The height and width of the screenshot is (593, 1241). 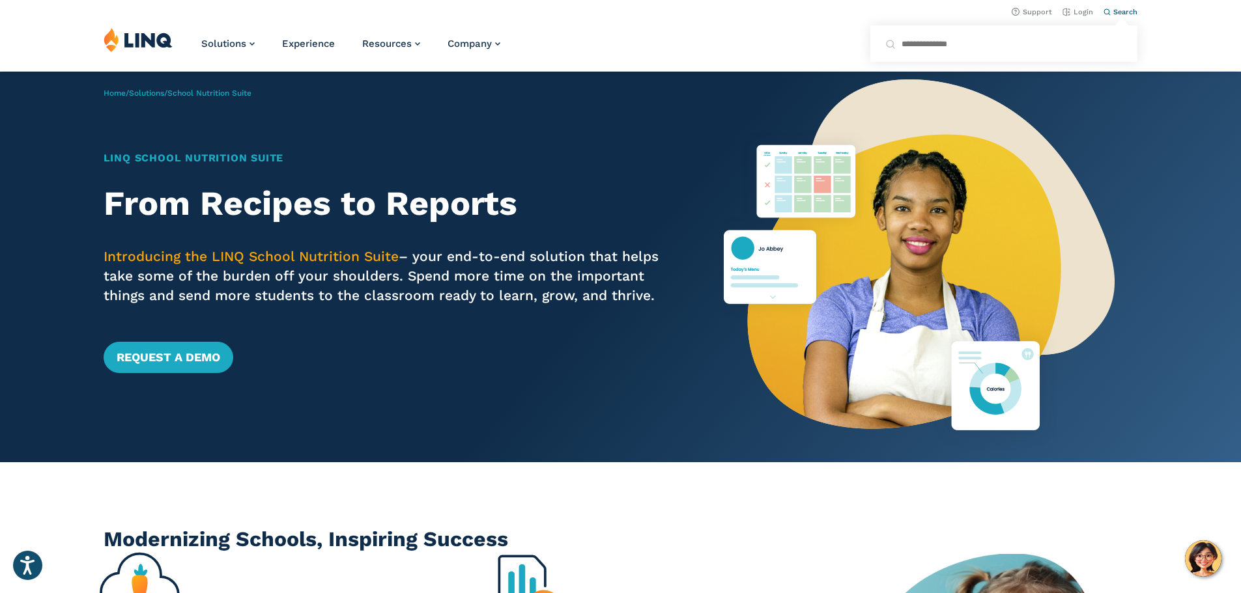 What do you see at coordinates (1077, 12) in the screenshot?
I see `a: Login` at bounding box center [1077, 12].